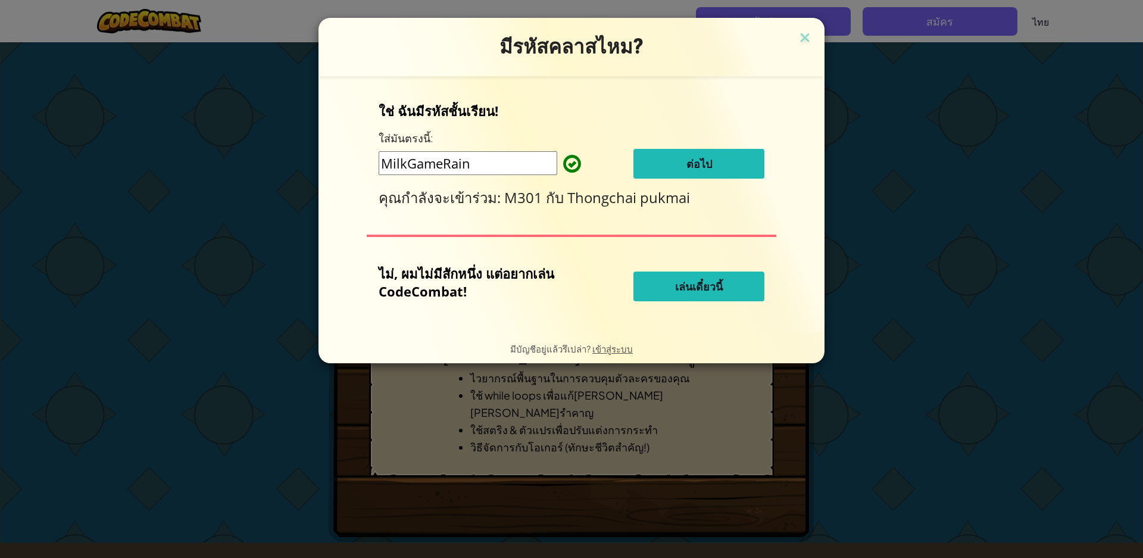 The height and width of the screenshot is (558, 1143). I want to click on span: คุณกำลังจะเข้าร่วม:, so click(441, 197).